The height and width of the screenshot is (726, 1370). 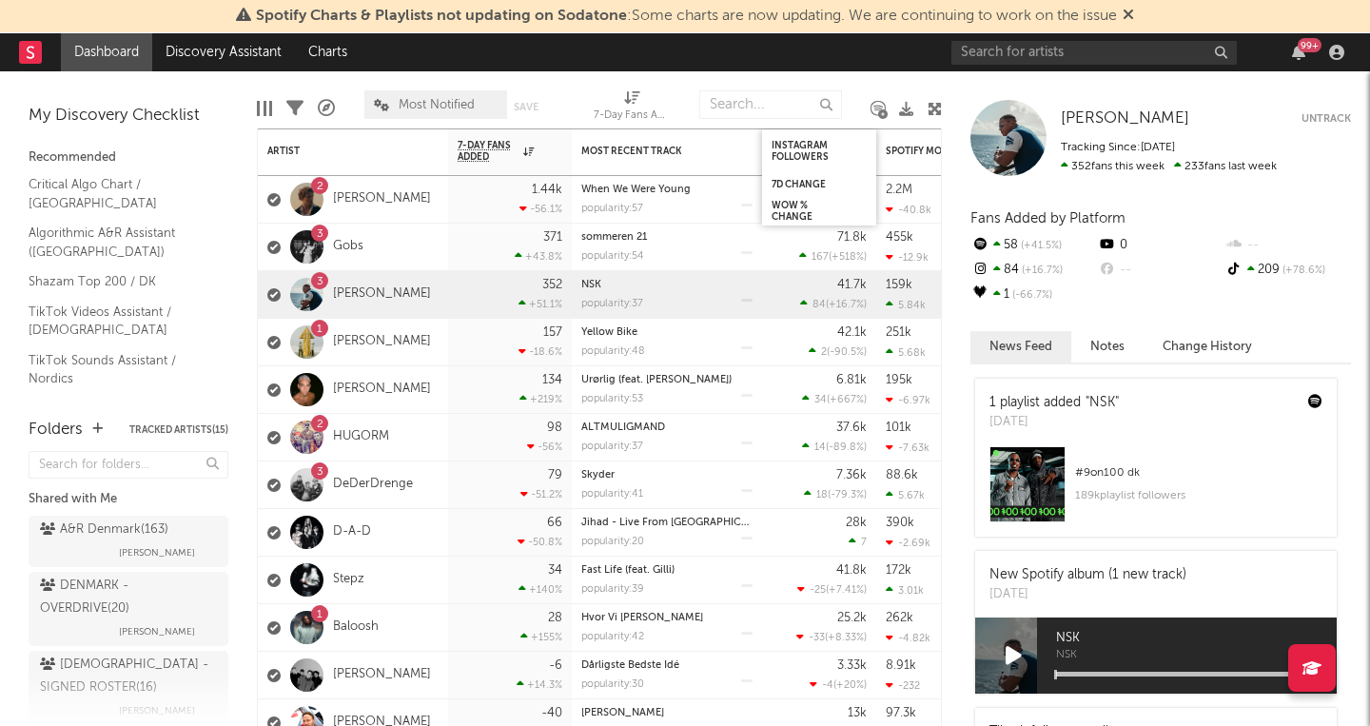 What do you see at coordinates (540, 684) in the screenshot?
I see `div: +14.3 %` at bounding box center [540, 684].